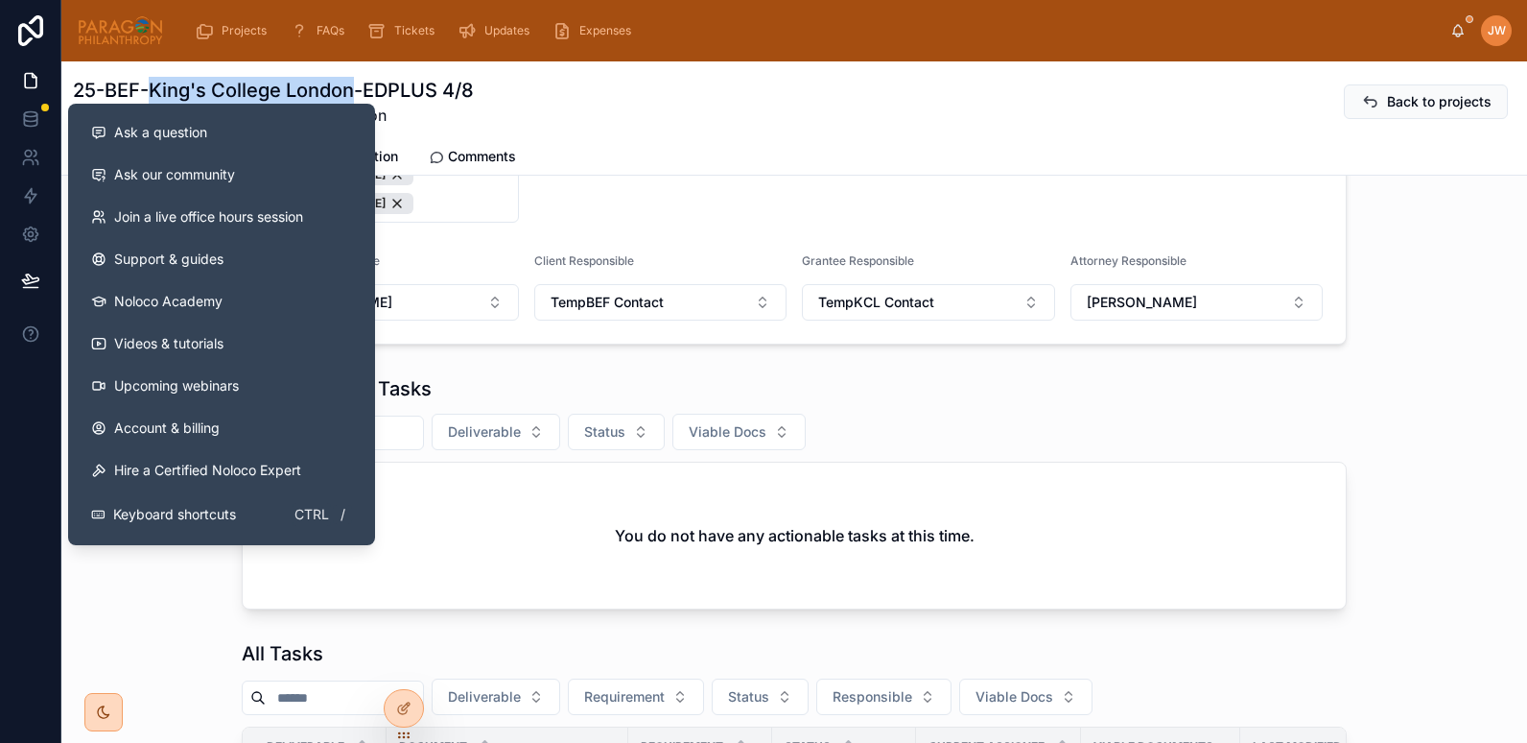  I want to click on button: Keyboard shortcutsCtrl/, so click(222, 514).